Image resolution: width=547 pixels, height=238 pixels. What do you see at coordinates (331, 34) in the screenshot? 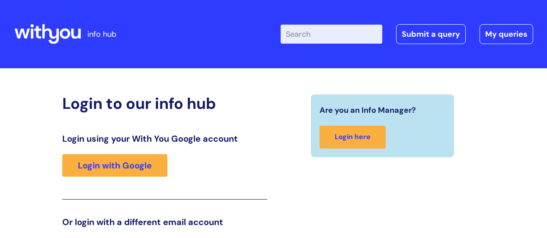
I see `input: Search` at bounding box center [331, 34].